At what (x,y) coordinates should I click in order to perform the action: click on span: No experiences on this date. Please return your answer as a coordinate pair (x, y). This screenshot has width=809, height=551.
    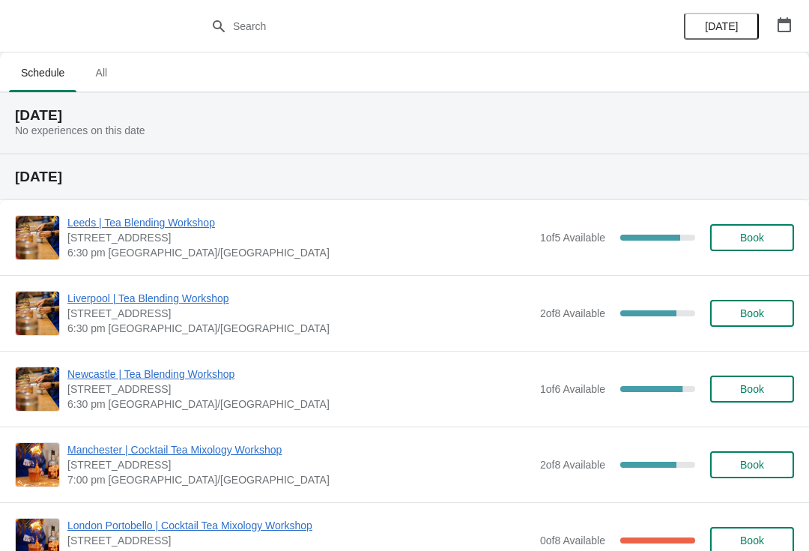
    Looking at the image, I should click on (80, 130).